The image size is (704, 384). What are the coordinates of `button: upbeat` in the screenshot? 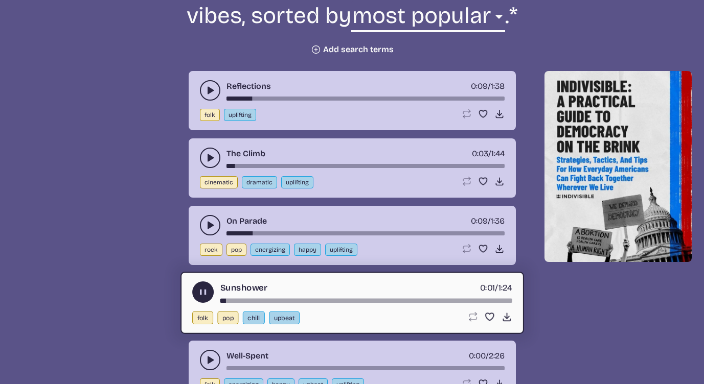 It's located at (284, 318).